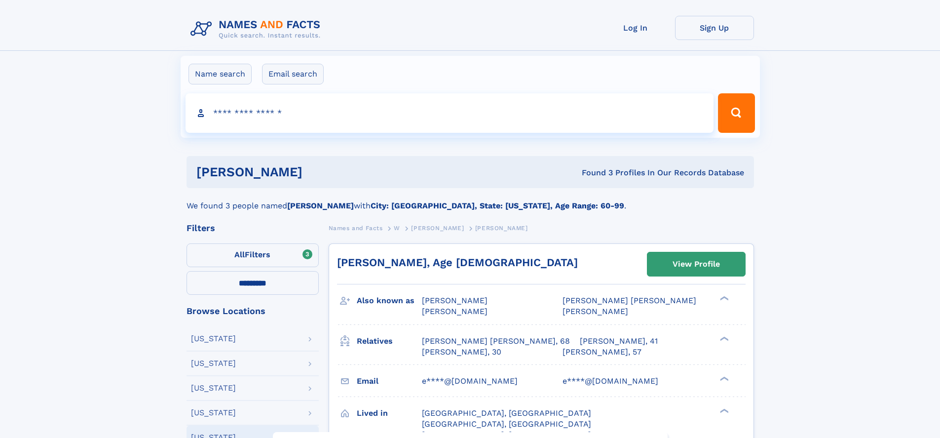 Image resolution: width=940 pixels, height=438 pixels. What do you see at coordinates (389, 341) in the screenshot?
I see `h3: Relatives` at bounding box center [389, 341].